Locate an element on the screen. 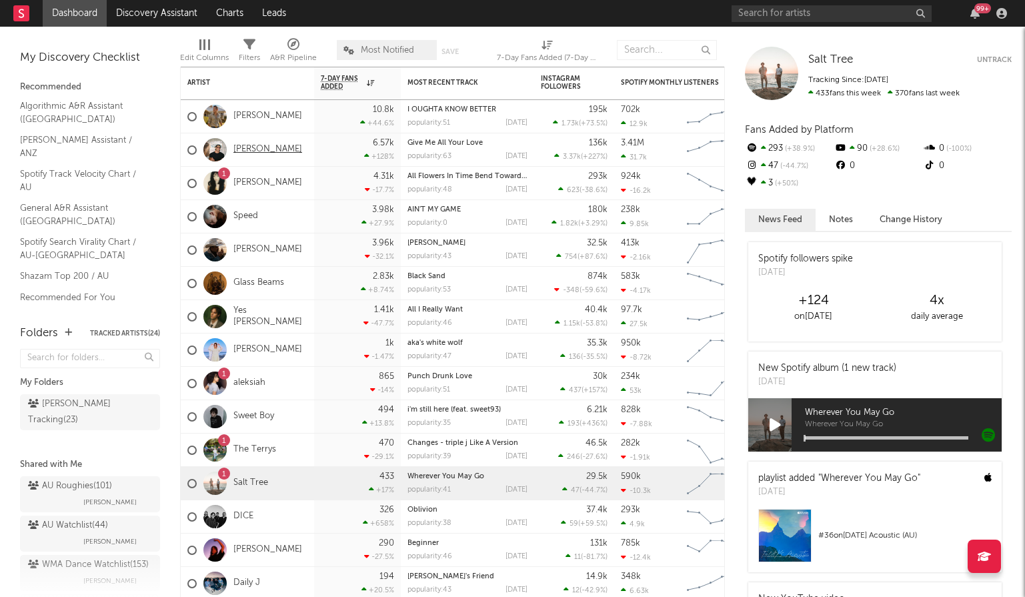  div: 32.5k is located at coordinates (597, 243).